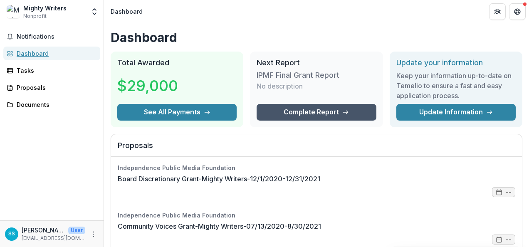 The image size is (529, 247). I want to click on button: See All Payments, so click(177, 112).